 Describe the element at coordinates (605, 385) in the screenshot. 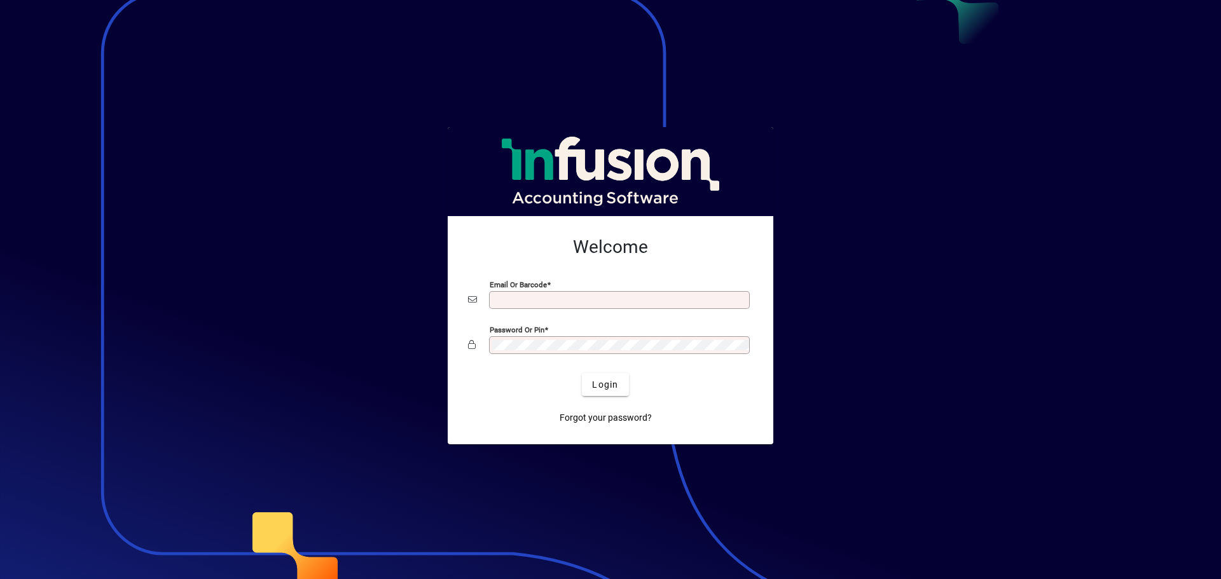

I see `button: Login` at that location.